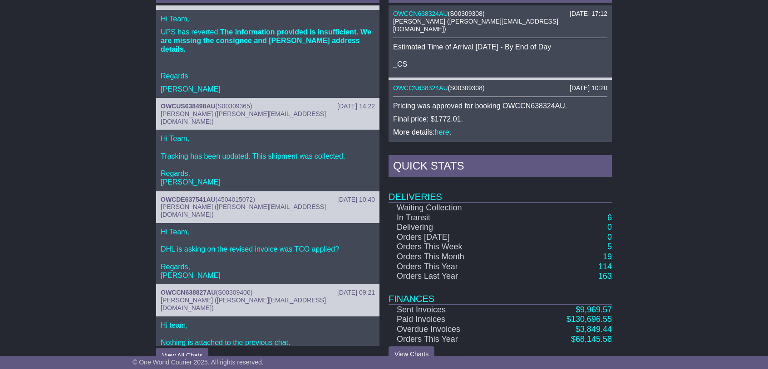  I want to click on a: $9,969.57, so click(593, 310).